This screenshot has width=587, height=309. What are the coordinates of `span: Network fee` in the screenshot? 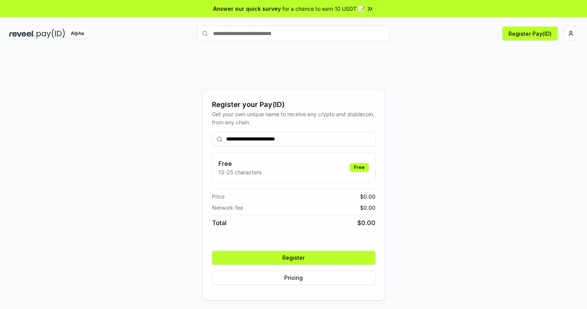 It's located at (227, 207).